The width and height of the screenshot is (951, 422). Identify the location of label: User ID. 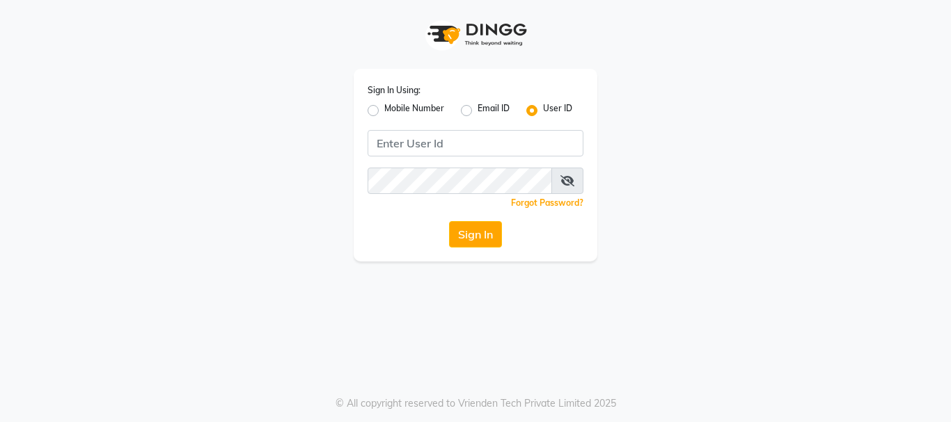
(557, 111).